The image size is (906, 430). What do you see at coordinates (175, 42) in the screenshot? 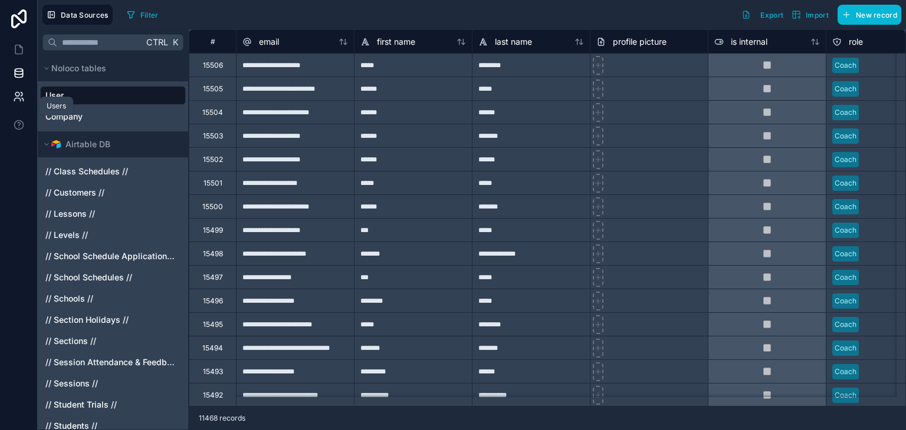
I see `span: K` at bounding box center [175, 42].